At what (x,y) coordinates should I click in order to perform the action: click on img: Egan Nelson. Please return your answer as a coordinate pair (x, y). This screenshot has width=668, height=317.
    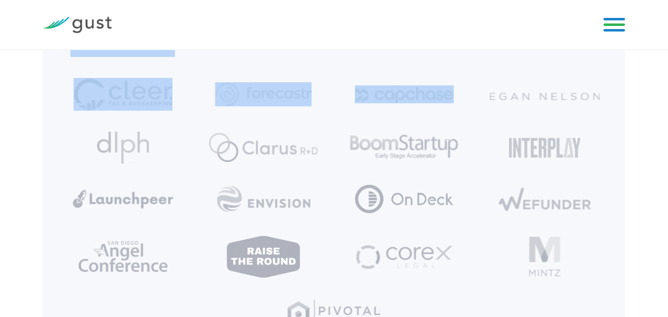
    Looking at the image, I should click on (545, 97).